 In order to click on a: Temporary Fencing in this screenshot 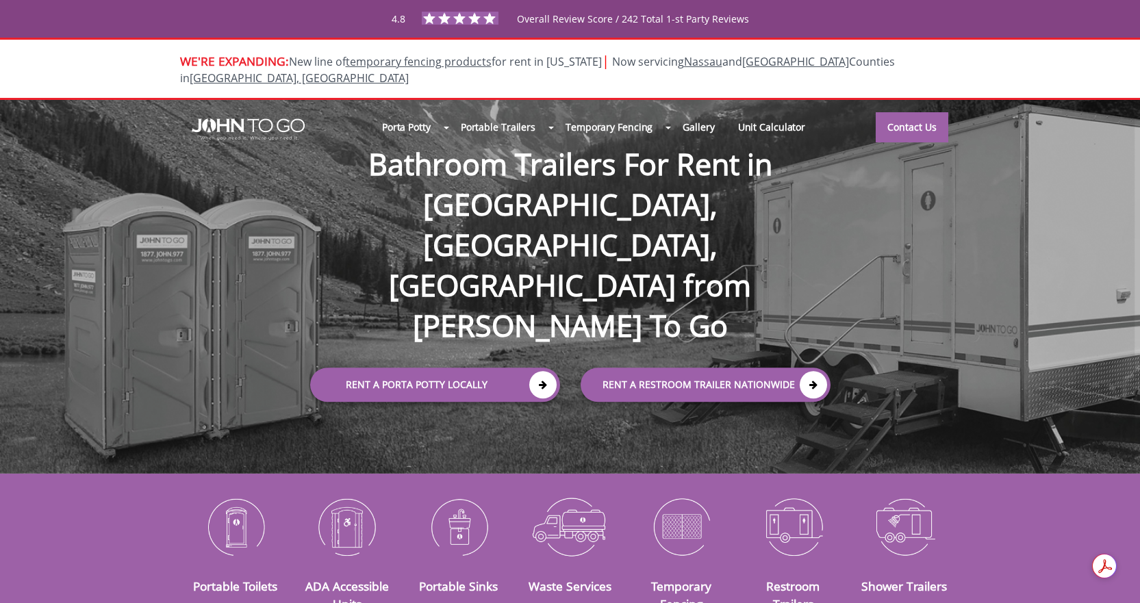, I will do `click(609, 127)`.